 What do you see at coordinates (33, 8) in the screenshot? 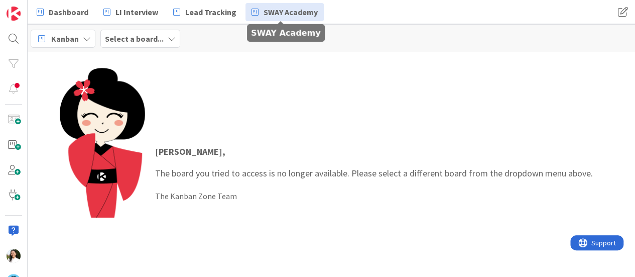
I see `span: Support` at bounding box center [33, 8].